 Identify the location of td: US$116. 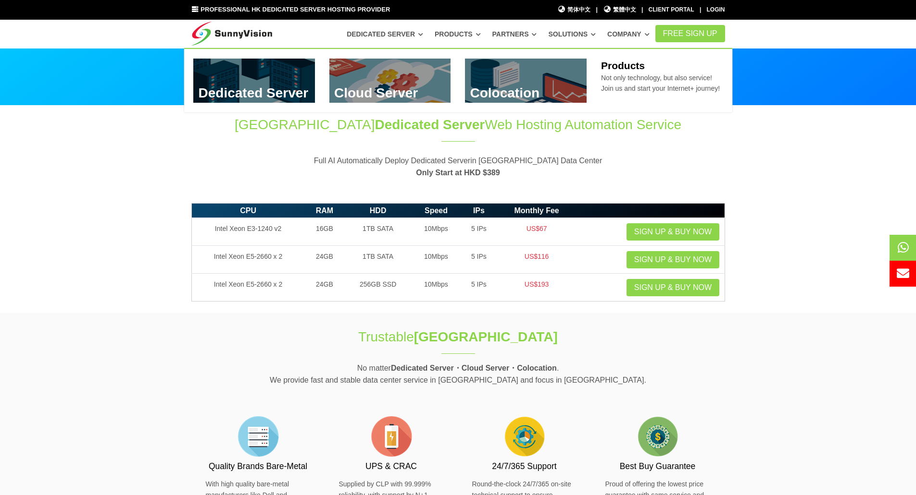
(536, 260).